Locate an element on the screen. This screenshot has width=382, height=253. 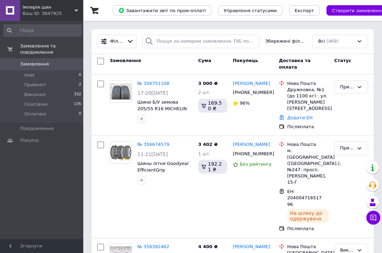
div: На шляху до одержувача is located at coordinates (308, 216).